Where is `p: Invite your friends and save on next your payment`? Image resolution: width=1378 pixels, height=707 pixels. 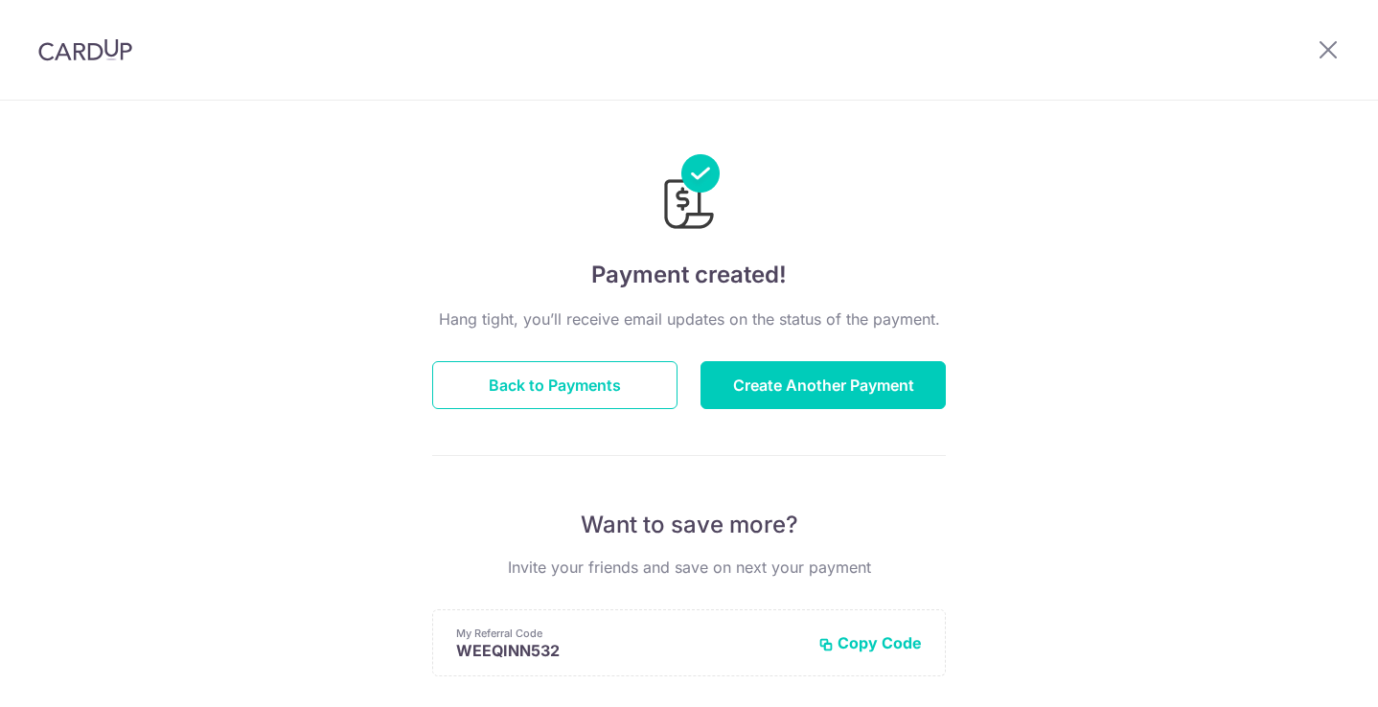
p: Invite your friends and save on next your payment is located at coordinates (689, 567).